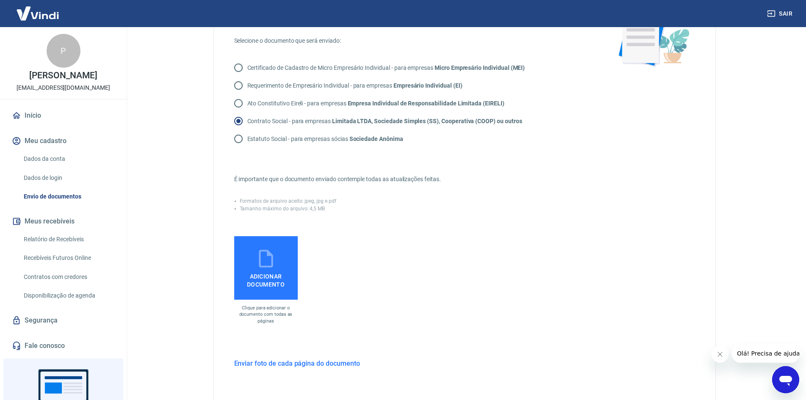 The height and width of the screenshot is (400, 806). I want to click on label: Adicionar documento, so click(266, 268).